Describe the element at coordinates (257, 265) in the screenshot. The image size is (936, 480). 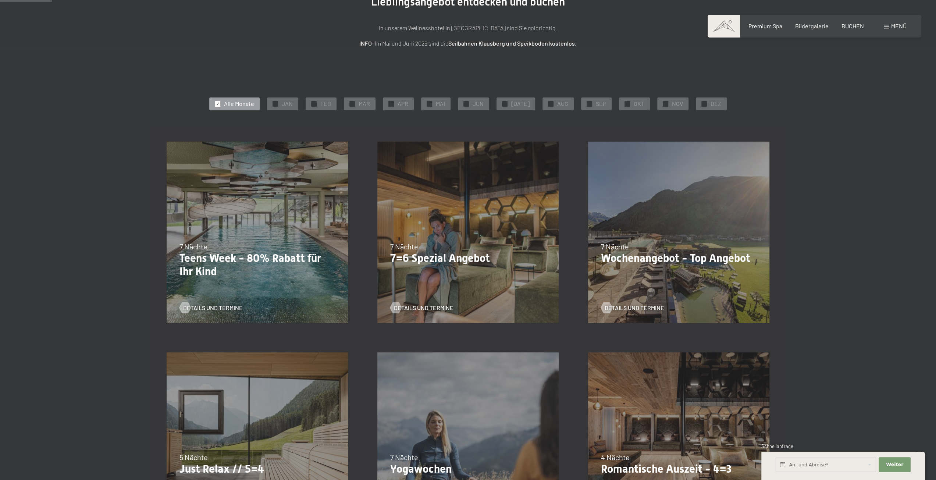
I see `p: Teens Week - 80% Rabatt für Ihr Kind` at that location.